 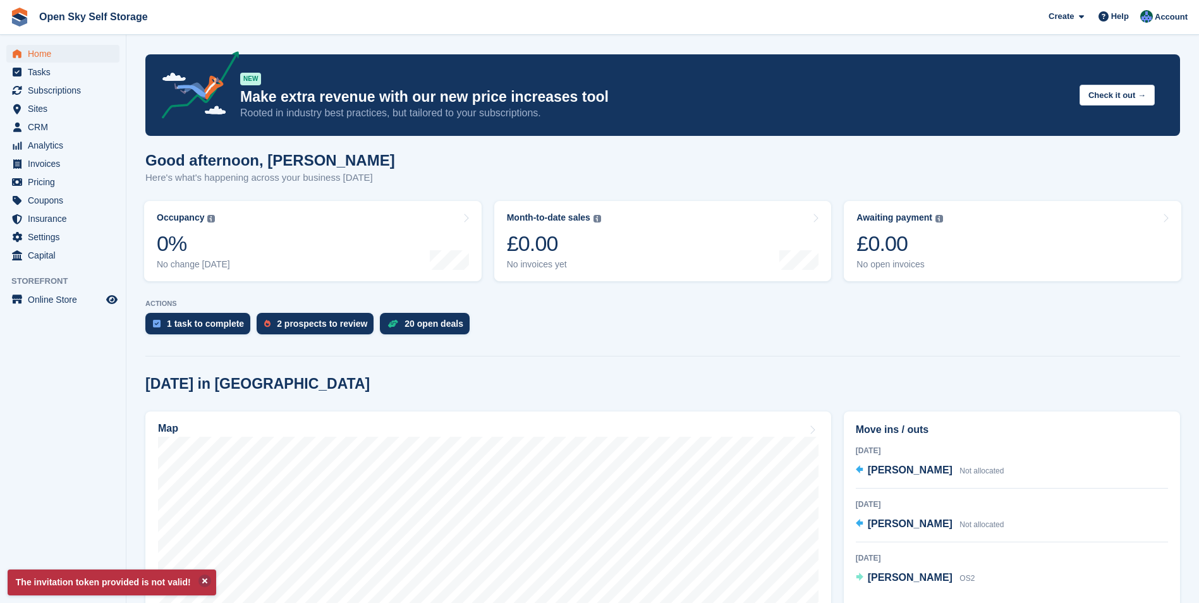 I want to click on span: CRM, so click(x=66, y=127).